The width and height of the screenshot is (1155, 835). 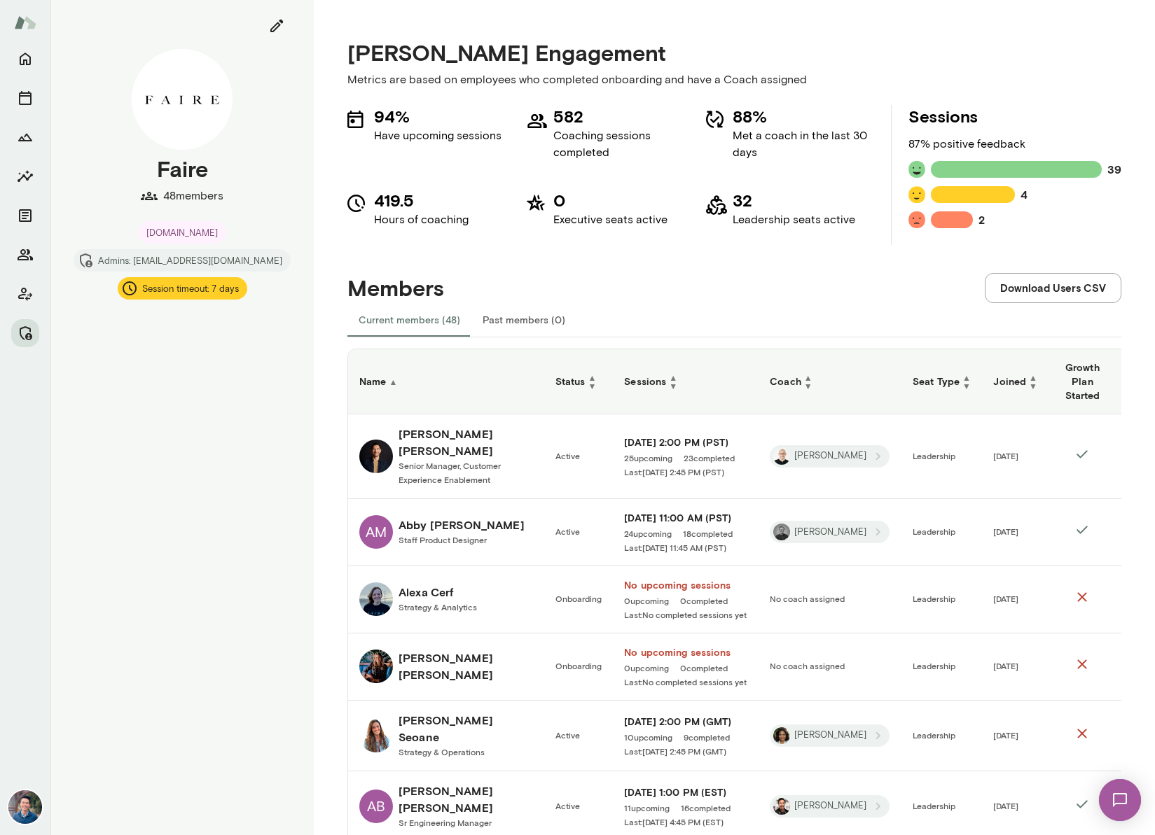 What do you see at coordinates (686, 653) in the screenshot?
I see `a: No upcoming sessions` at bounding box center [686, 653].